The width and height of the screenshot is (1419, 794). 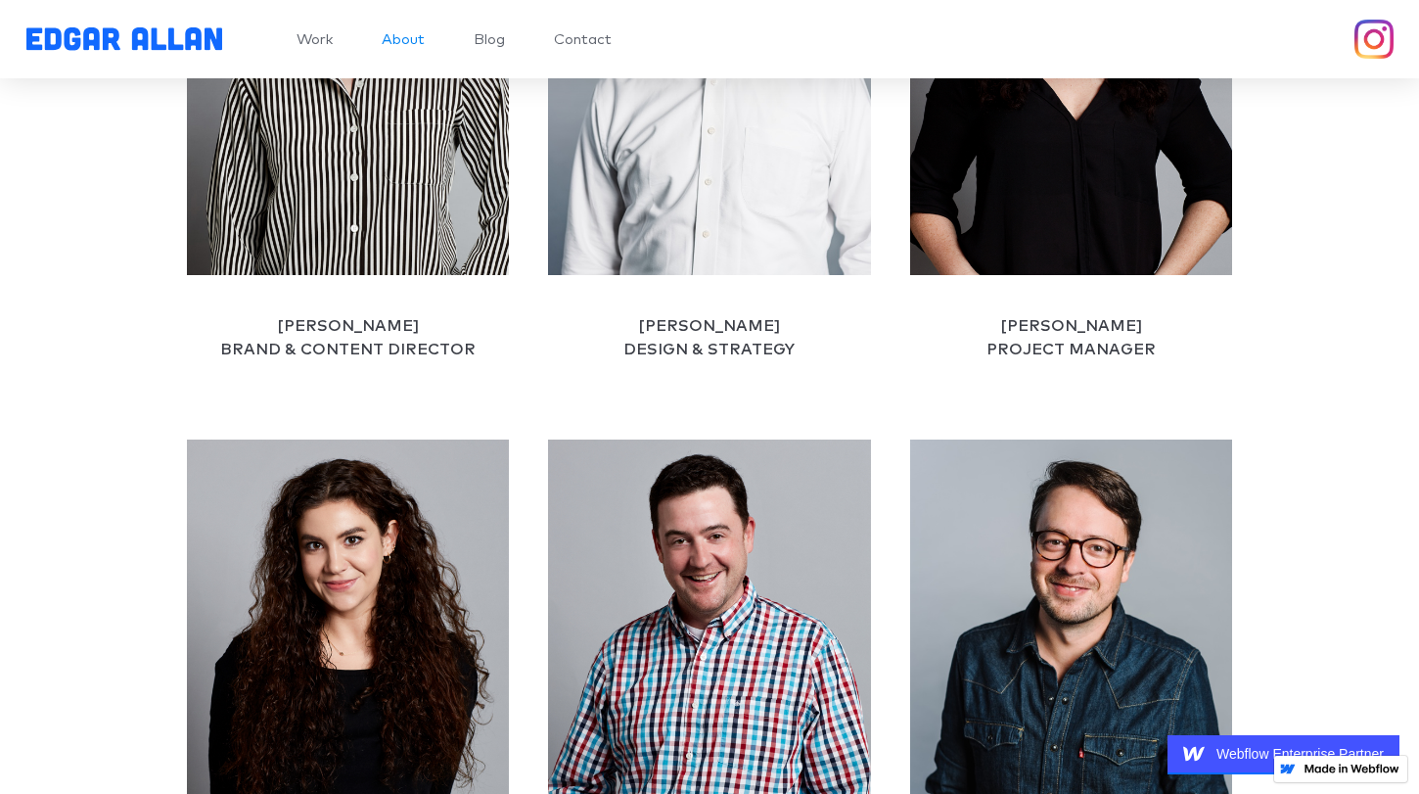 I want to click on a: Blog, so click(x=489, y=39).